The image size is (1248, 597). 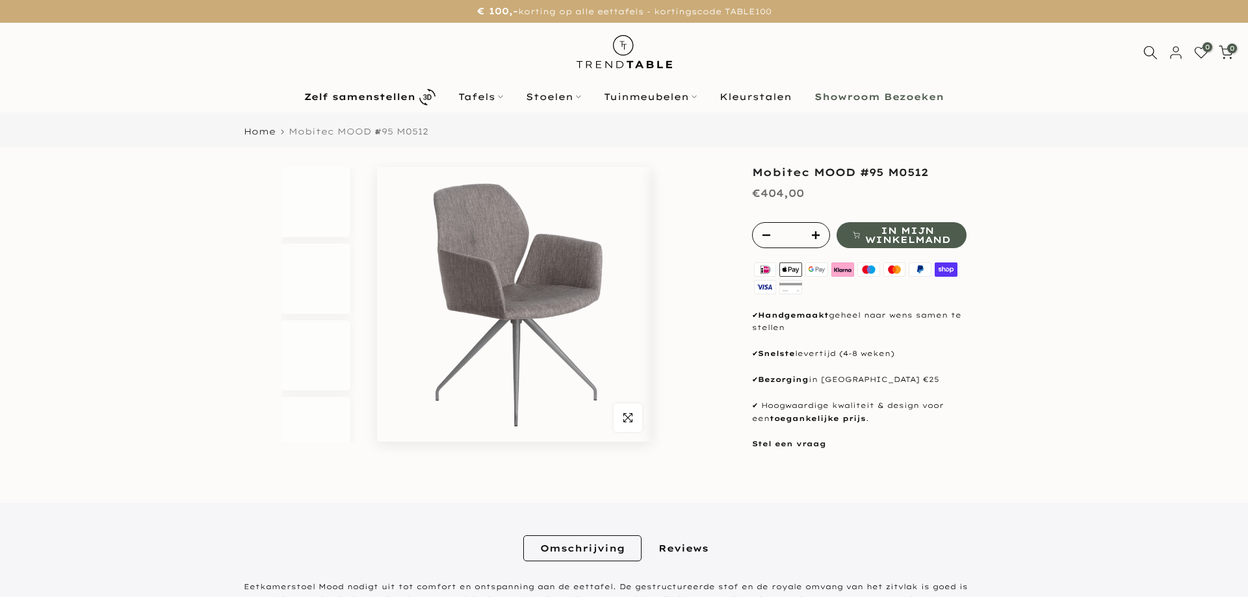 I want to click on a: Tafels, so click(x=481, y=97).